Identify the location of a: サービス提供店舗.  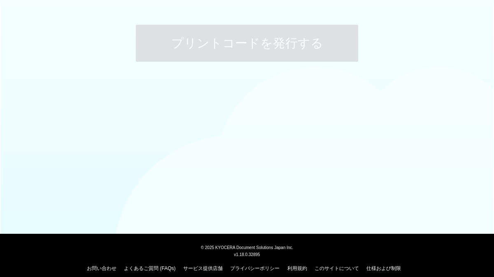
(203, 268).